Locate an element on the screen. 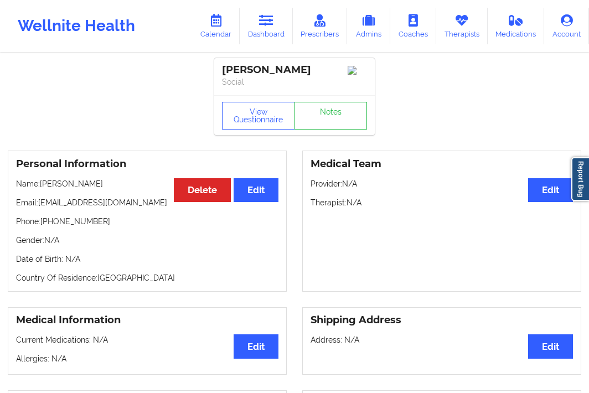  p: Allergies: N/A is located at coordinates (147, 359).